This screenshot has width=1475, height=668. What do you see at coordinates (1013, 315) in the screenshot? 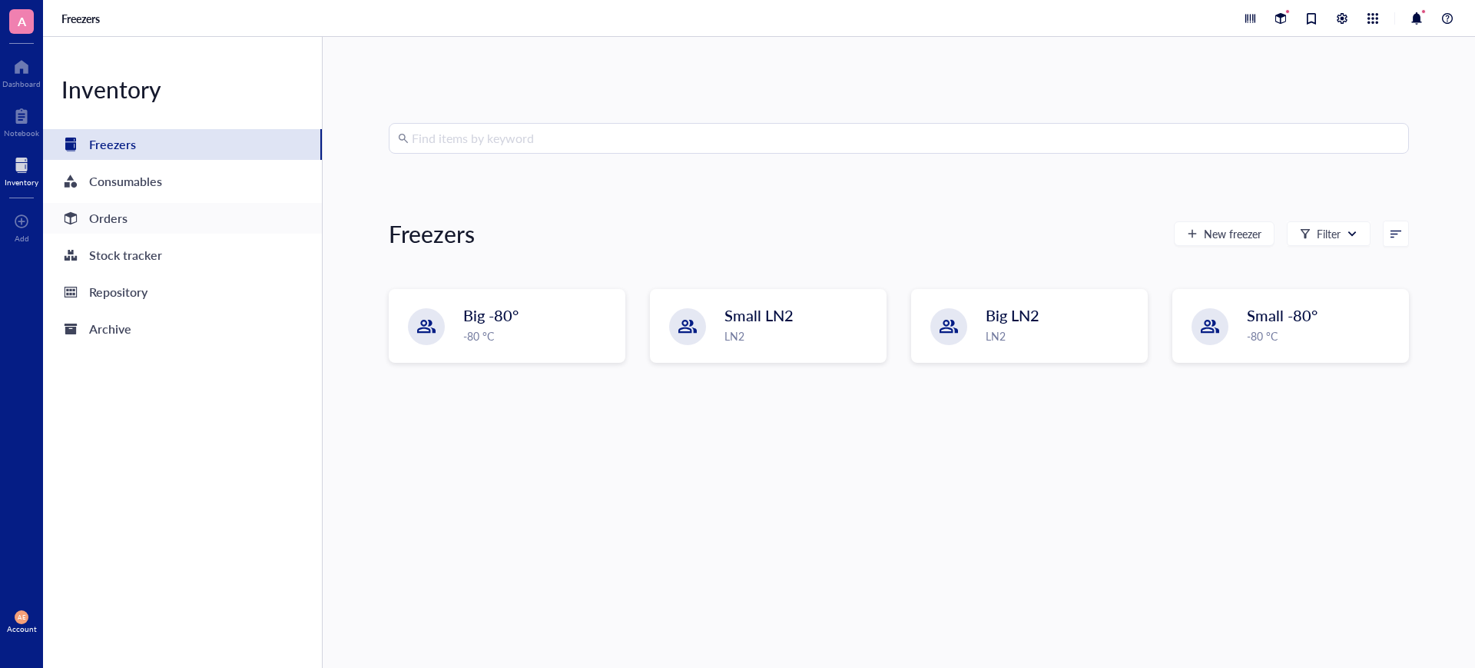
I see `span: Big LN2` at bounding box center [1013, 315].